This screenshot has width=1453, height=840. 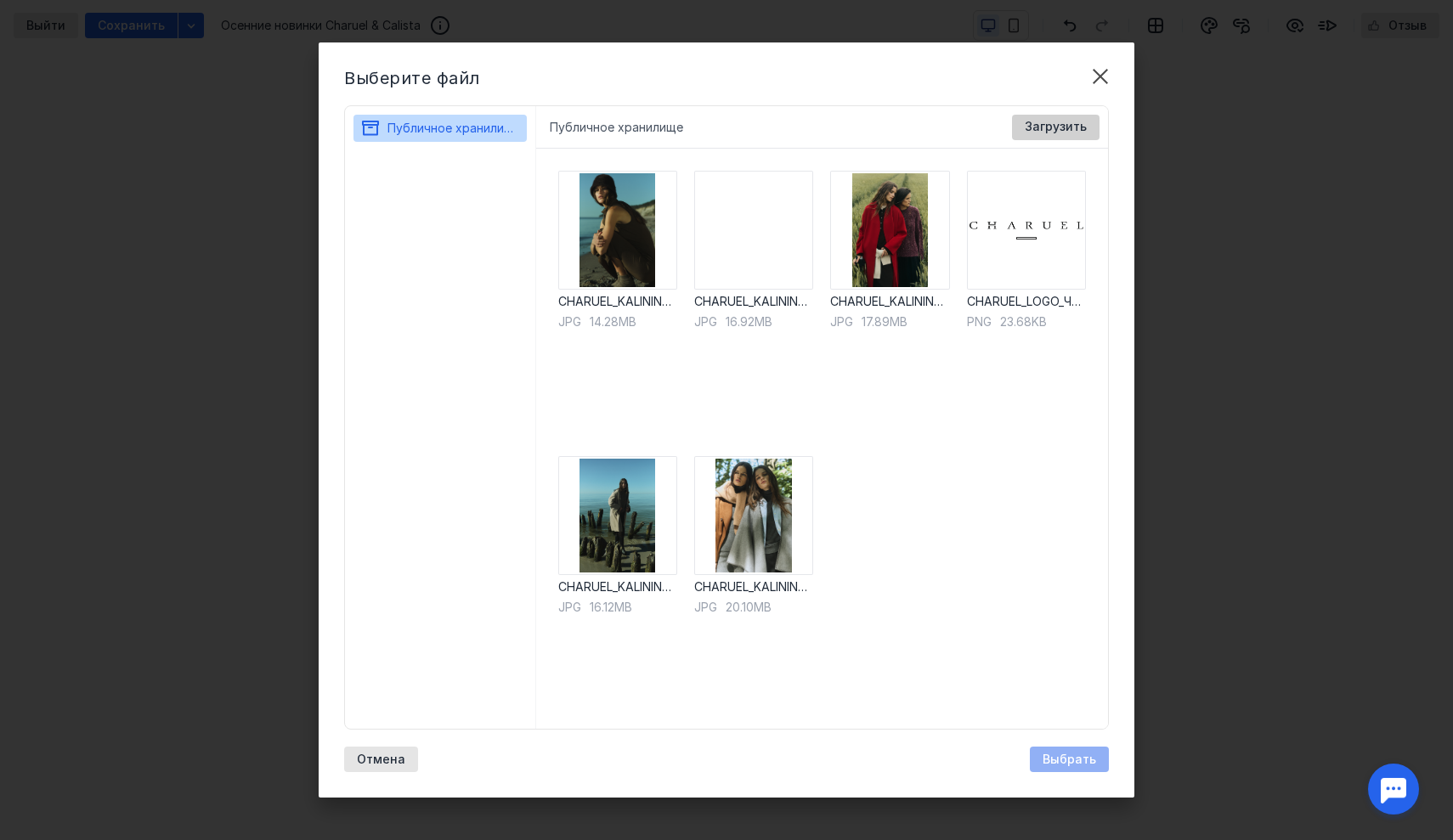 I want to click on img: CHARUEL_KALININGRAD 441.jpg, so click(x=754, y=231).